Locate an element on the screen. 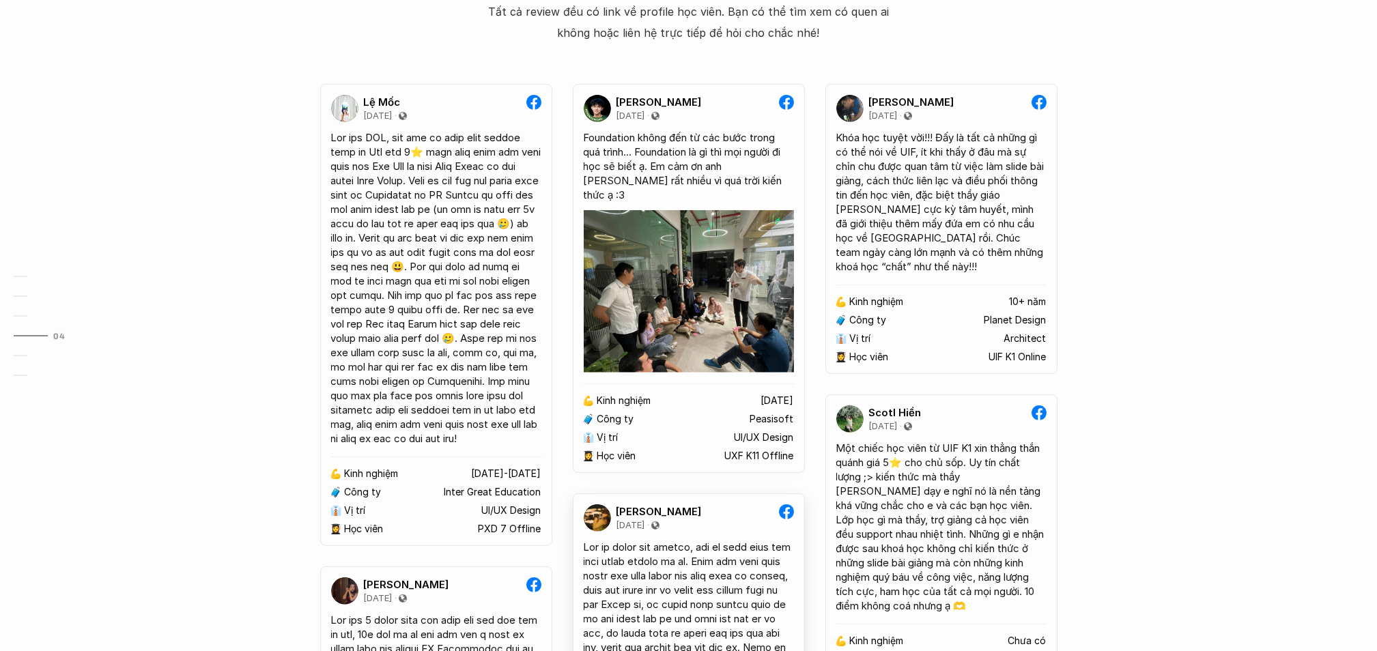  div: Foundation không đến từ các bước trong quá trình... Foundation là gì thì mọi người đi học sẽ biết... is located at coordinates (689, 166).